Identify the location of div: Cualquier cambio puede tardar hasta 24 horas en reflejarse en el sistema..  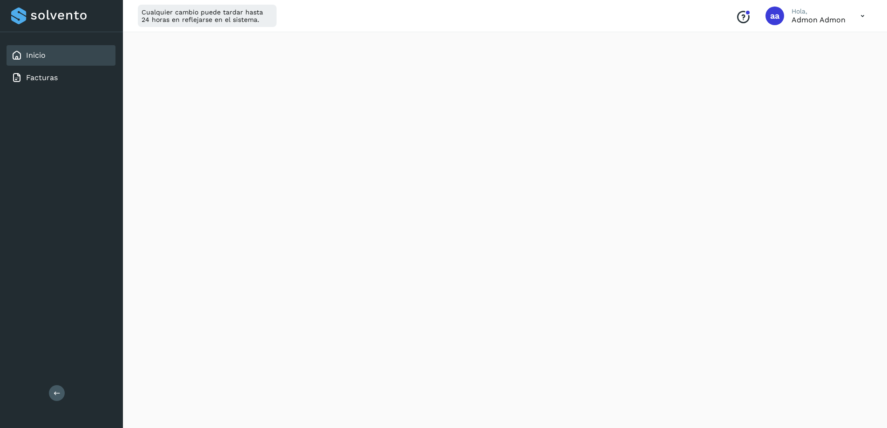
(207, 16).